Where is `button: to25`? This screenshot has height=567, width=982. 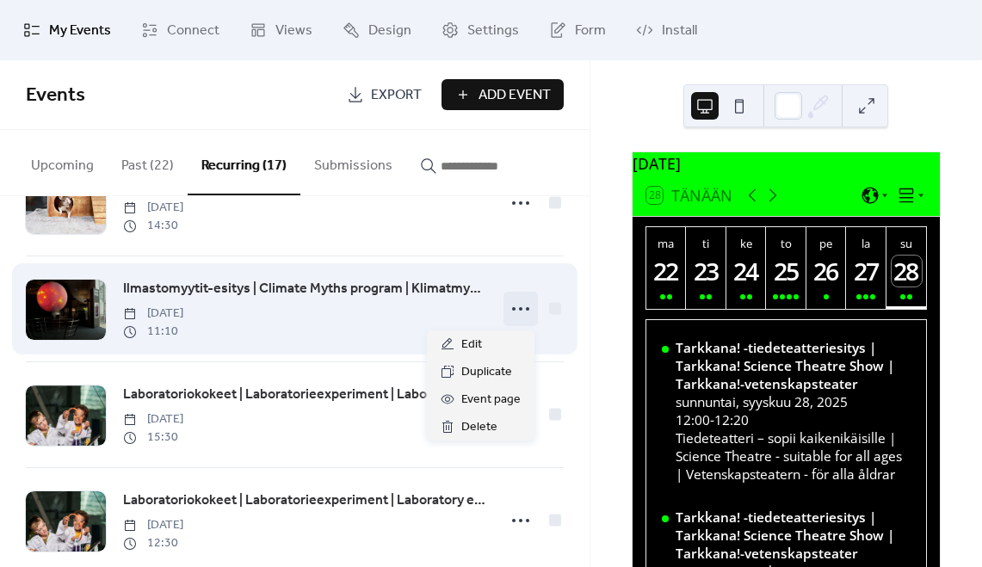
button: to25 is located at coordinates (786, 268).